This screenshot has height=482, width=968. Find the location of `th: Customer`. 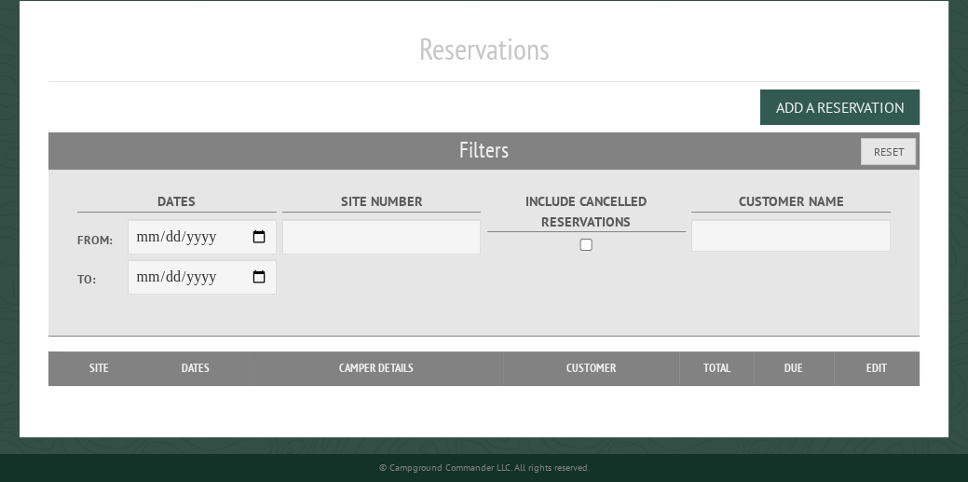

th: Customer is located at coordinates (591, 368).